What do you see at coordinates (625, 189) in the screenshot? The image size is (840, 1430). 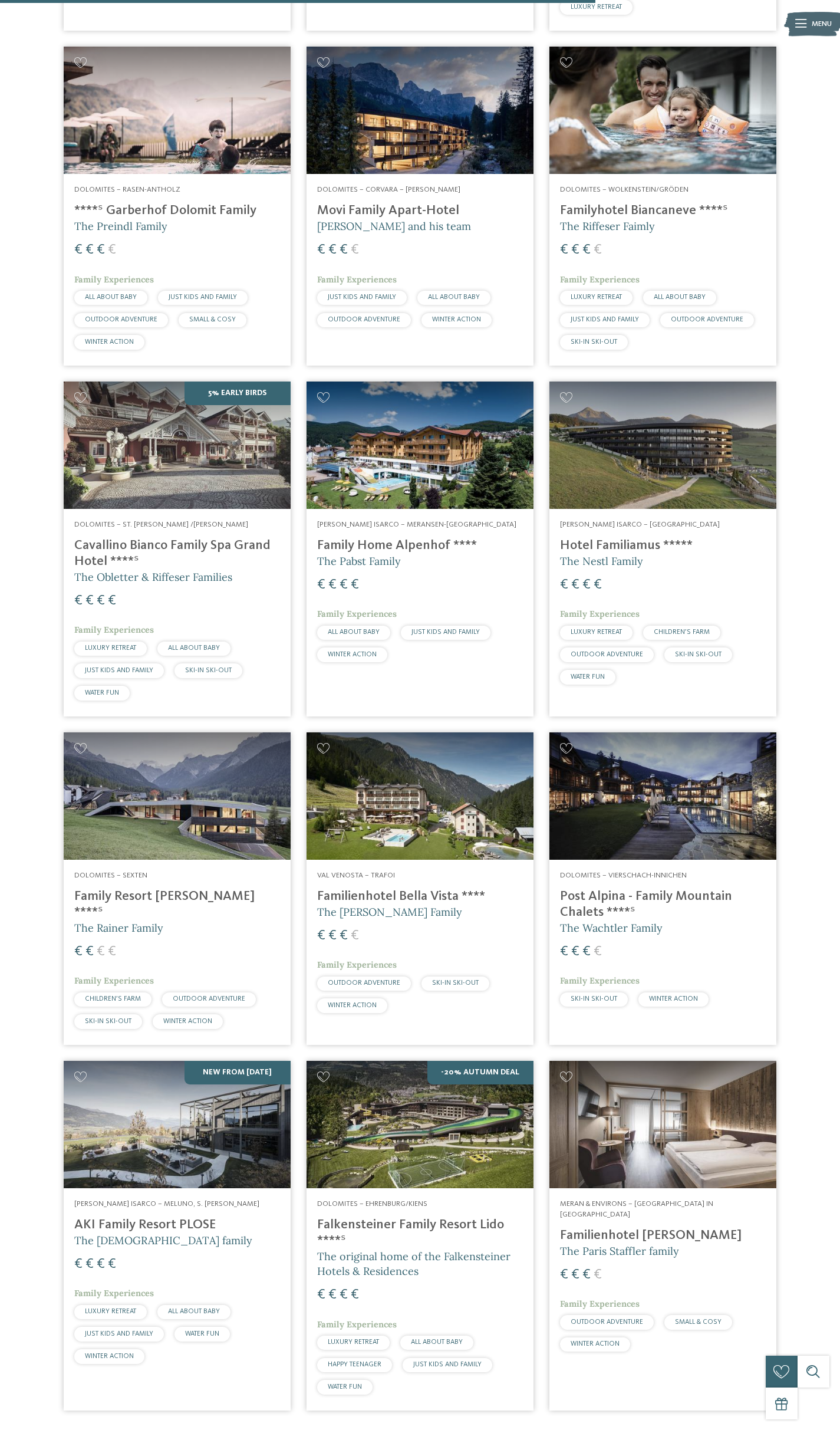 I see `span: Dolomites – Wolkenstein/Gröden` at bounding box center [625, 189].